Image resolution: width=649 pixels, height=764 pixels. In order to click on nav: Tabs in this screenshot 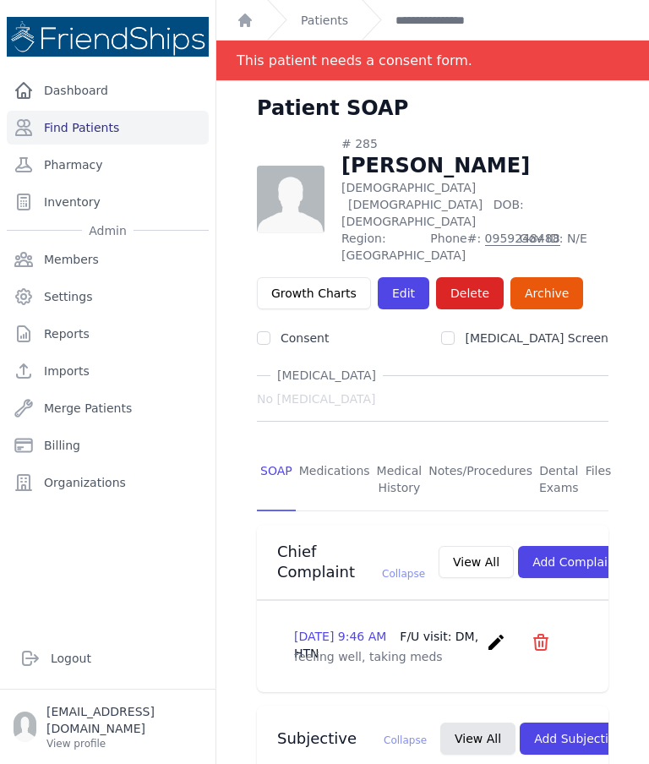, I will do `click(433, 480)`.